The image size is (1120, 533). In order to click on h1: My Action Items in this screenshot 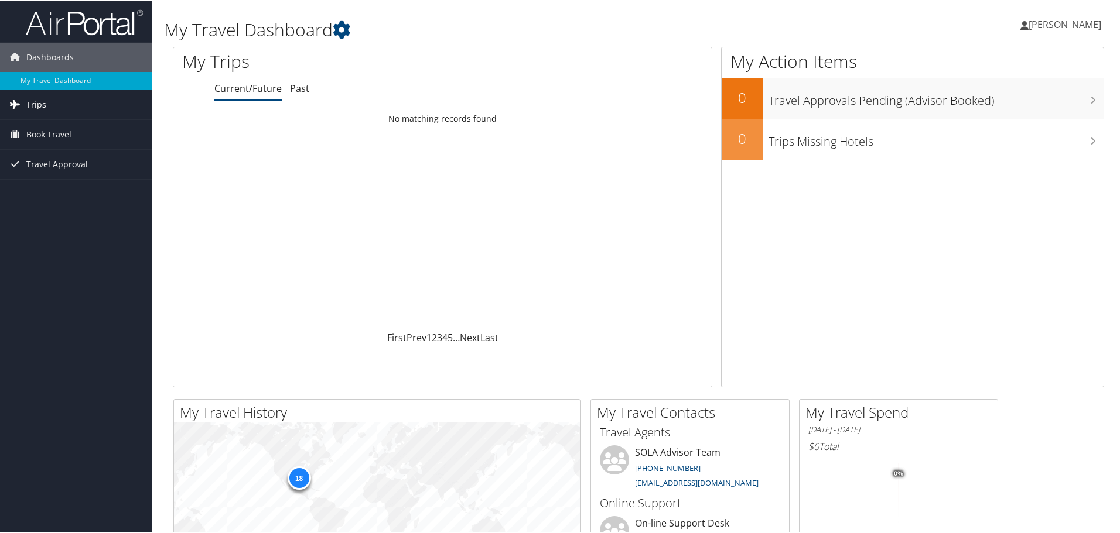, I will do `click(912, 60)`.